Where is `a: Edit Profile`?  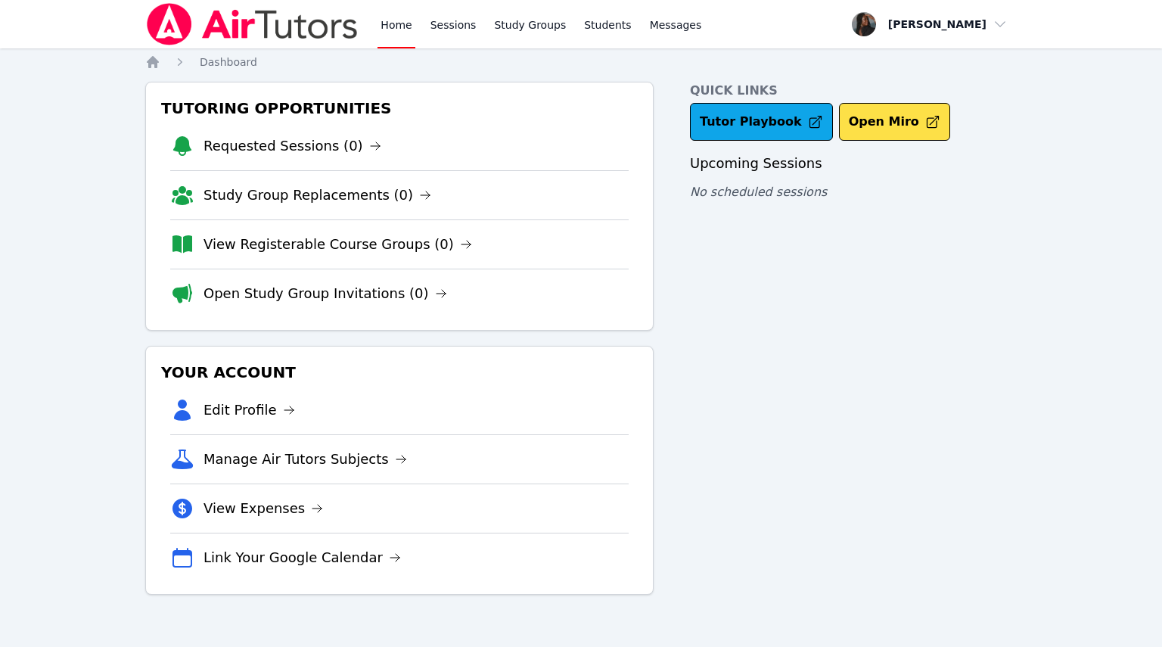 a: Edit Profile is located at coordinates (249, 410).